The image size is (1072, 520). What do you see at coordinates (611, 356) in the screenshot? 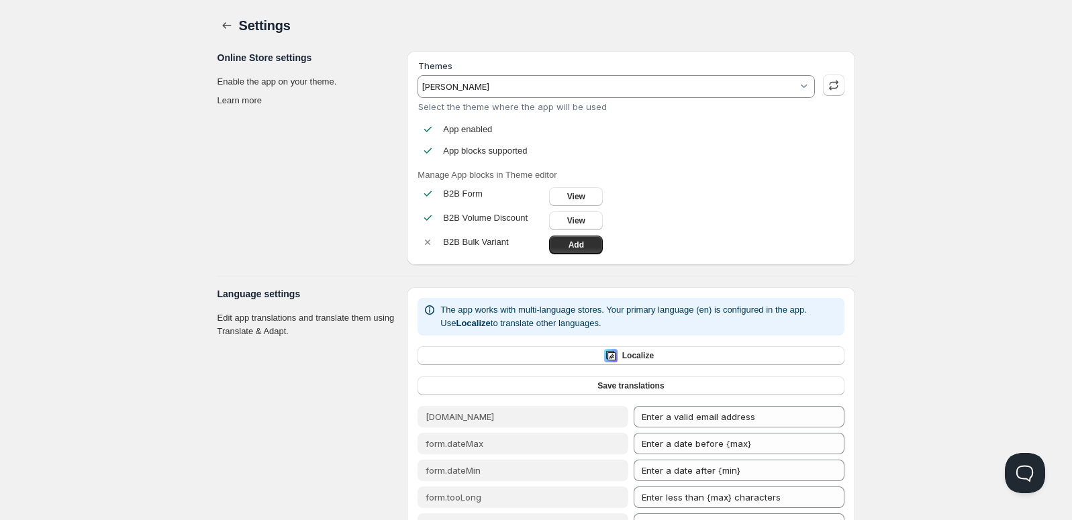
I see `img: Localize` at bounding box center [611, 356].